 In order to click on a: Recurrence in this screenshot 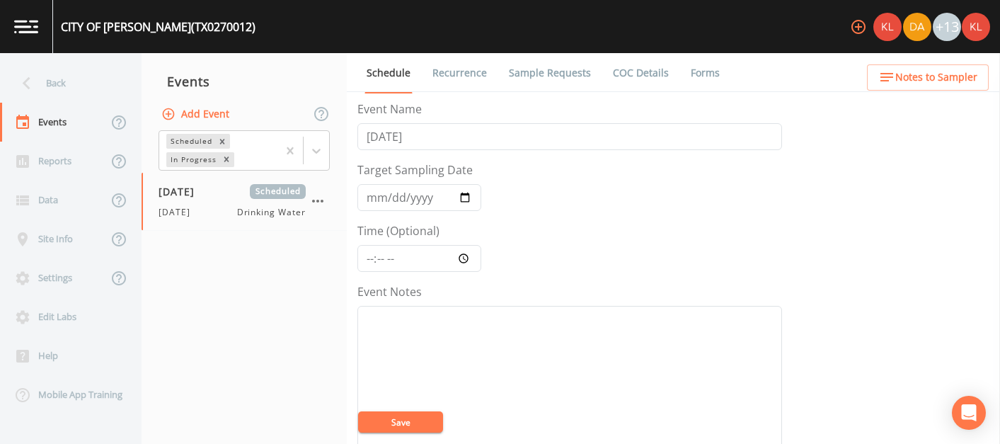, I will do `click(459, 73)`.